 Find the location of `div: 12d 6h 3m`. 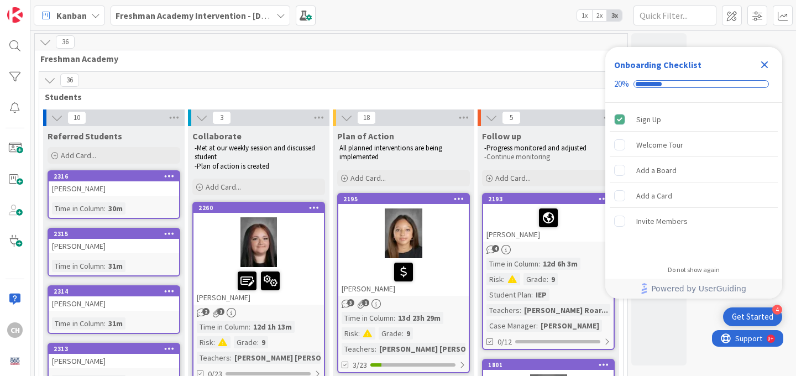

div: 12d 6h 3m is located at coordinates (560, 264).